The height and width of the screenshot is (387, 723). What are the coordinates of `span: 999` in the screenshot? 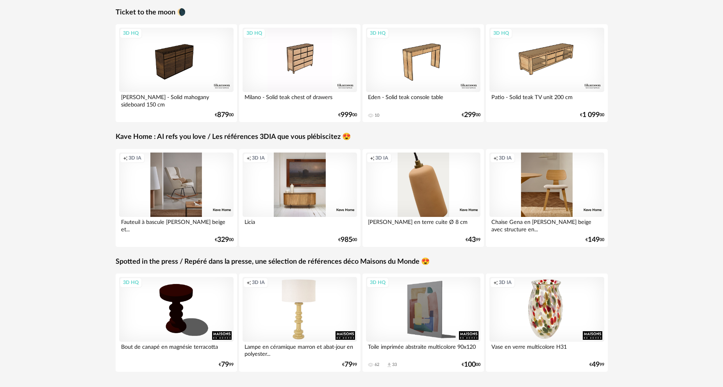 It's located at (346, 115).